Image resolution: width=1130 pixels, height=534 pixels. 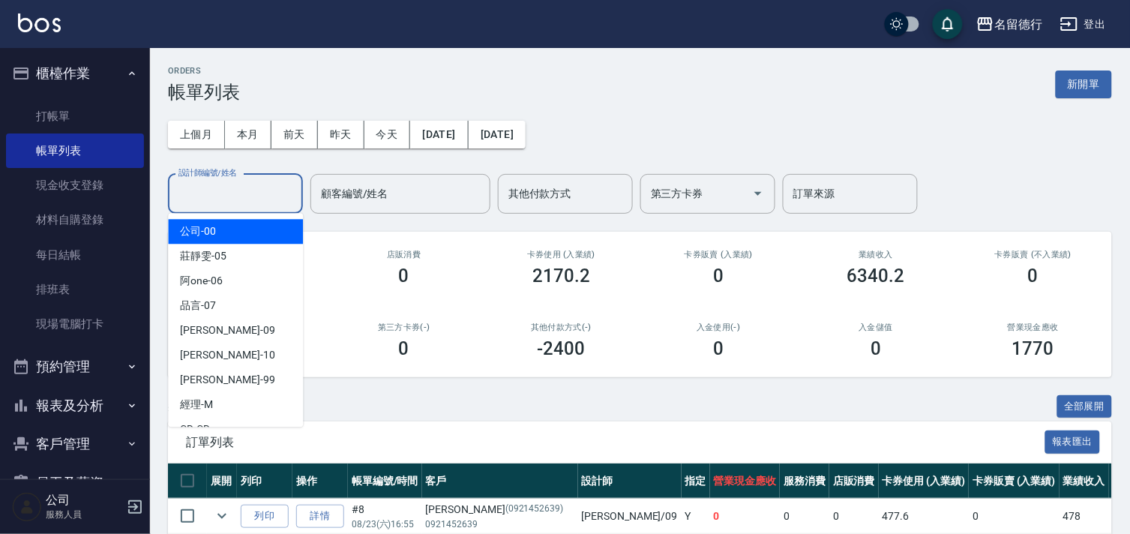 What do you see at coordinates (718, 254) in the screenshot?
I see `h2: 卡券販賣 (入業績)` at bounding box center [718, 254].